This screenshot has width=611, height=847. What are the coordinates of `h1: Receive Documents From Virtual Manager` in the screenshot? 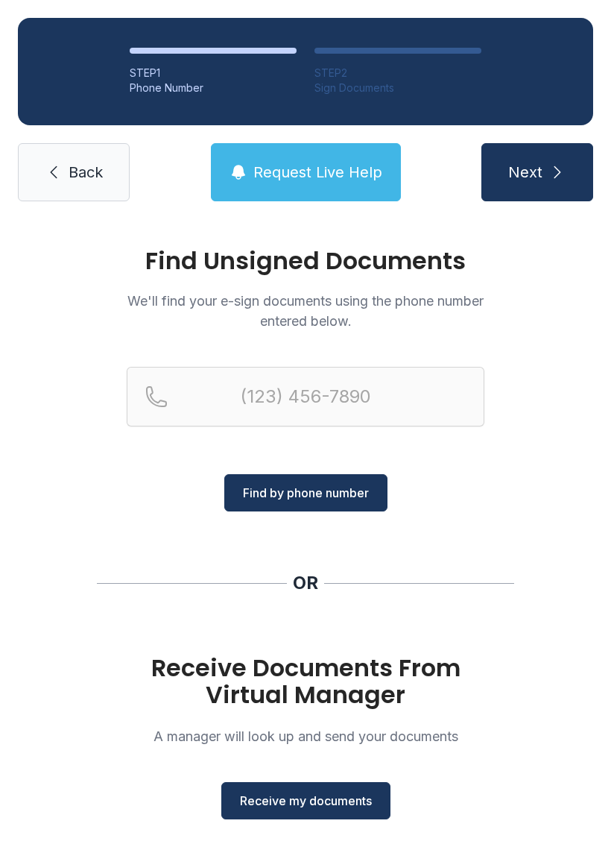 It's located at (306, 681).